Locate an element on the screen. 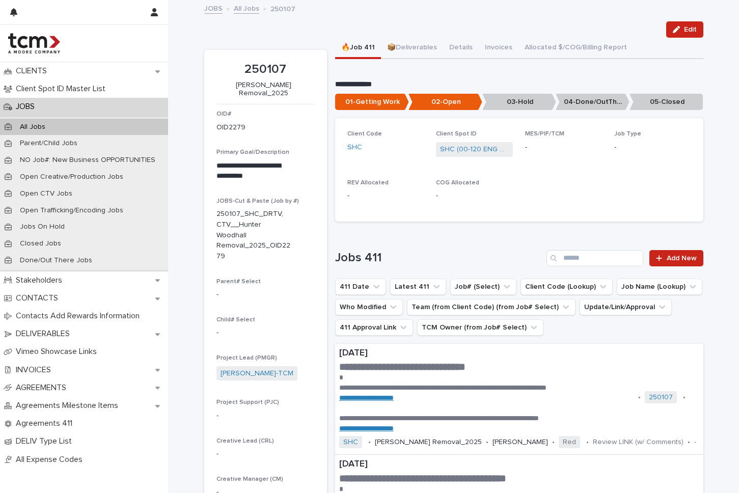  a: JOBS is located at coordinates (213, 8).